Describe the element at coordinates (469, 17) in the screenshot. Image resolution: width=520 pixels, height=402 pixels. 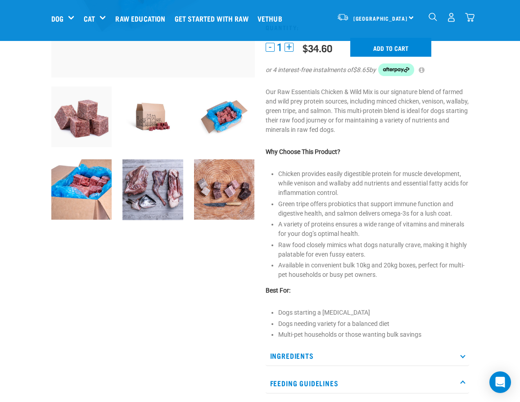
I see `img: home-icon@2x.png` at that location.